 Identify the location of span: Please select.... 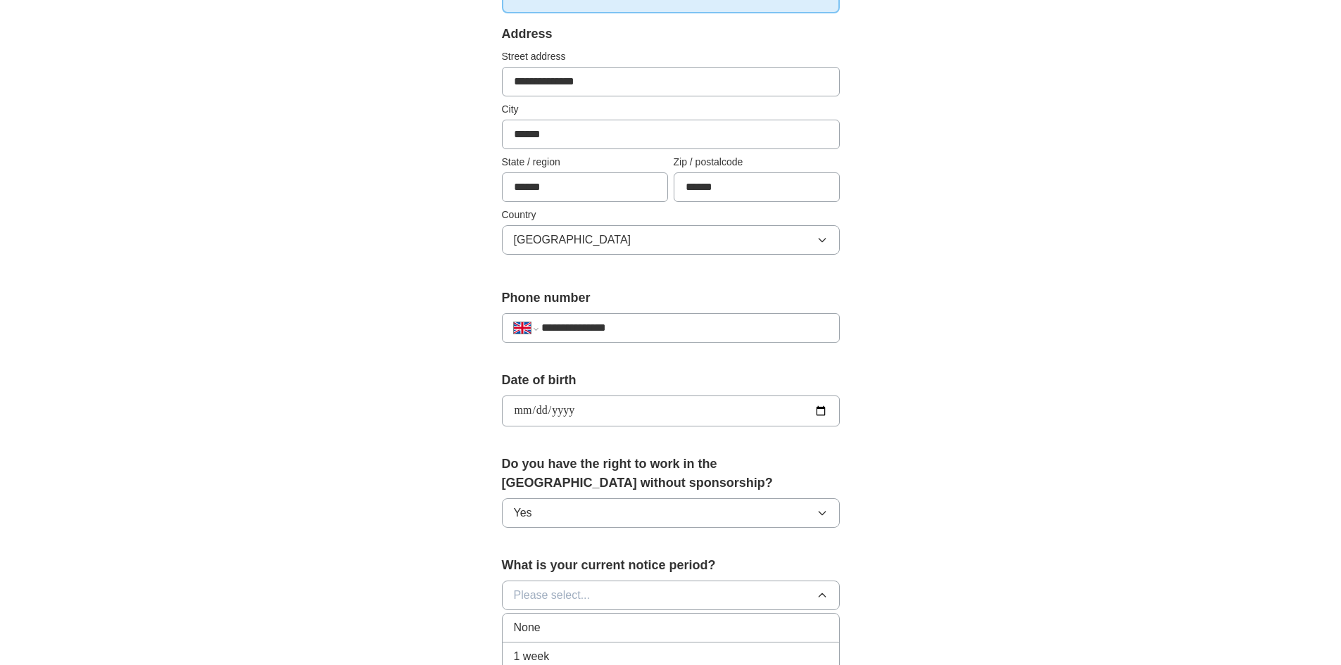
(552, 596).